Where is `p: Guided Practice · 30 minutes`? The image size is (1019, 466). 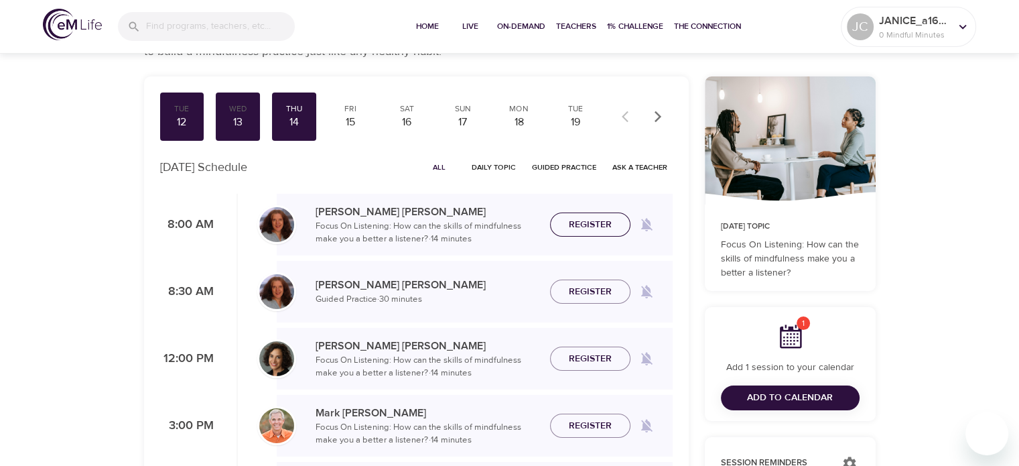
p: Guided Practice · 30 minutes is located at coordinates (427, 299).